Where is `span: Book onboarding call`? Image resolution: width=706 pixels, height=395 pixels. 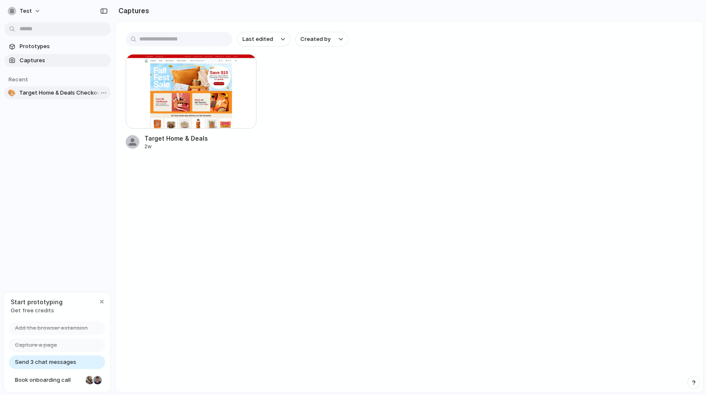 span: Book onboarding call is located at coordinates (49, 380).